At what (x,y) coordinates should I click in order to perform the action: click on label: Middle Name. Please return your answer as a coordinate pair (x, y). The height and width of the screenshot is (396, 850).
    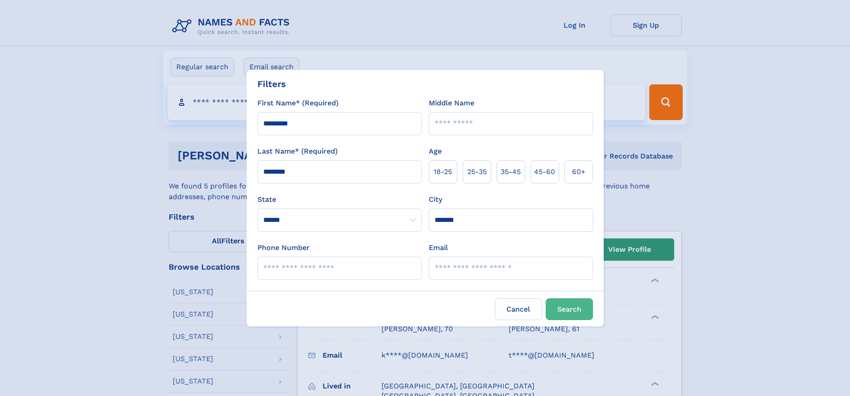
    Looking at the image, I should click on (452, 103).